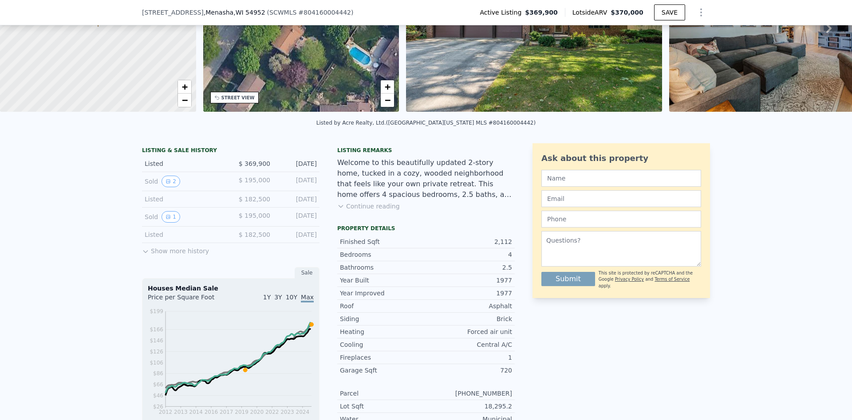  Describe the element at coordinates (292, 297) in the screenshot. I see `span: 10Y` at that location.